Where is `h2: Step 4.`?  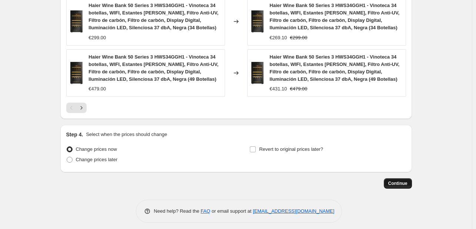 h2: Step 4. is located at coordinates (75, 134).